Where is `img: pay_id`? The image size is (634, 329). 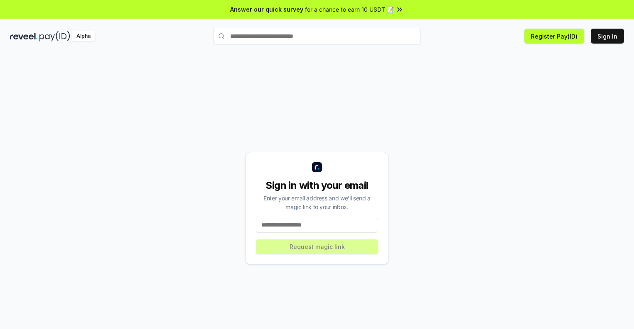 img: pay_id is located at coordinates (55, 36).